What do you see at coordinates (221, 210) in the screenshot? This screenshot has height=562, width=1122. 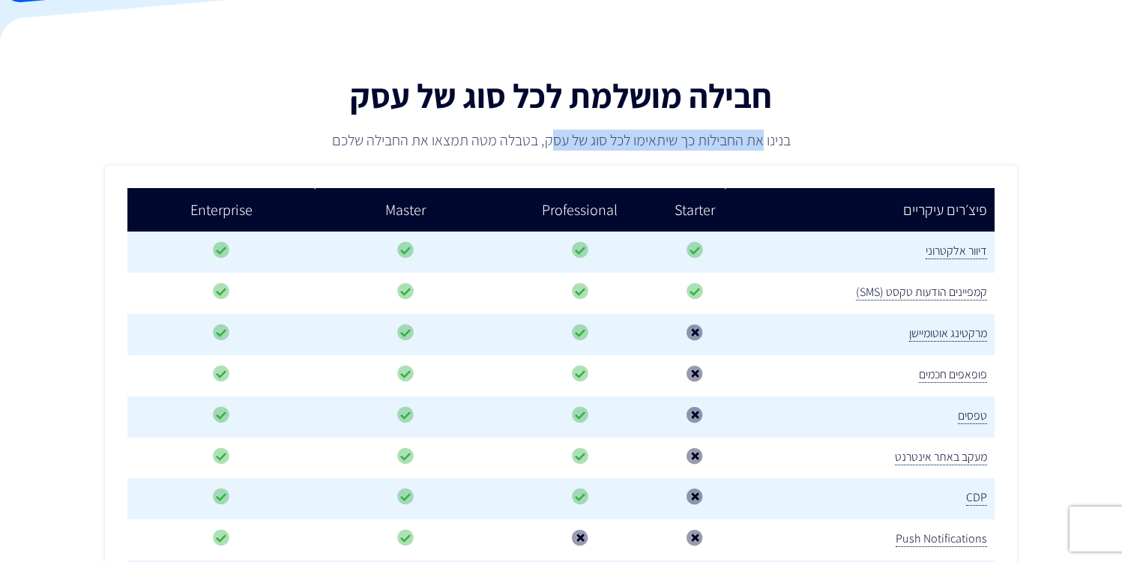 I see `td: Enterprise` at bounding box center [221, 210].